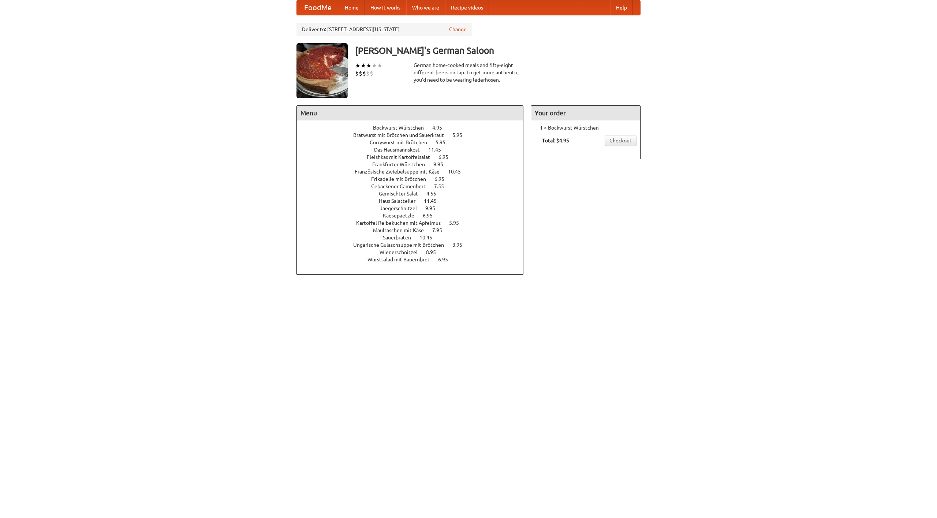 The image size is (937, 518). Describe the element at coordinates (434, 252) in the screenshot. I see `span: 8.95` at that location.